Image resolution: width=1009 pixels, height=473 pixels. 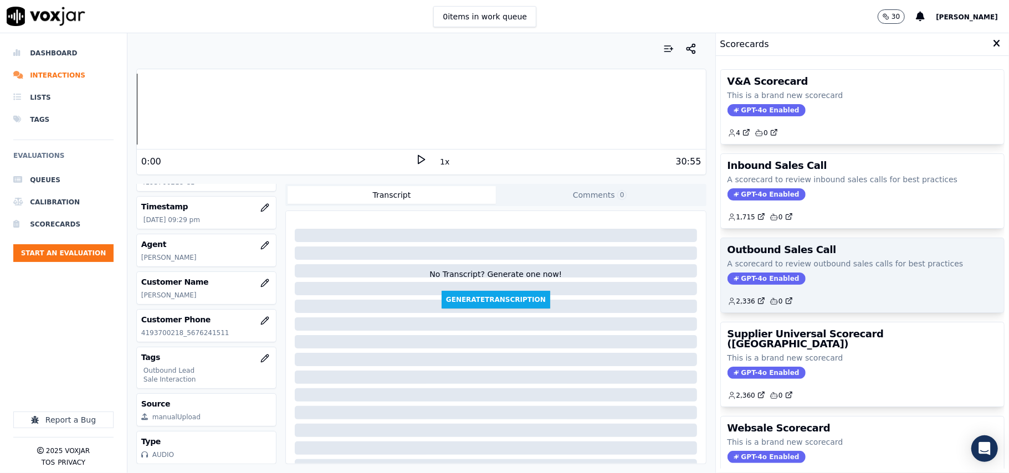 I want to click on a: Dashboard, so click(x=63, y=53).